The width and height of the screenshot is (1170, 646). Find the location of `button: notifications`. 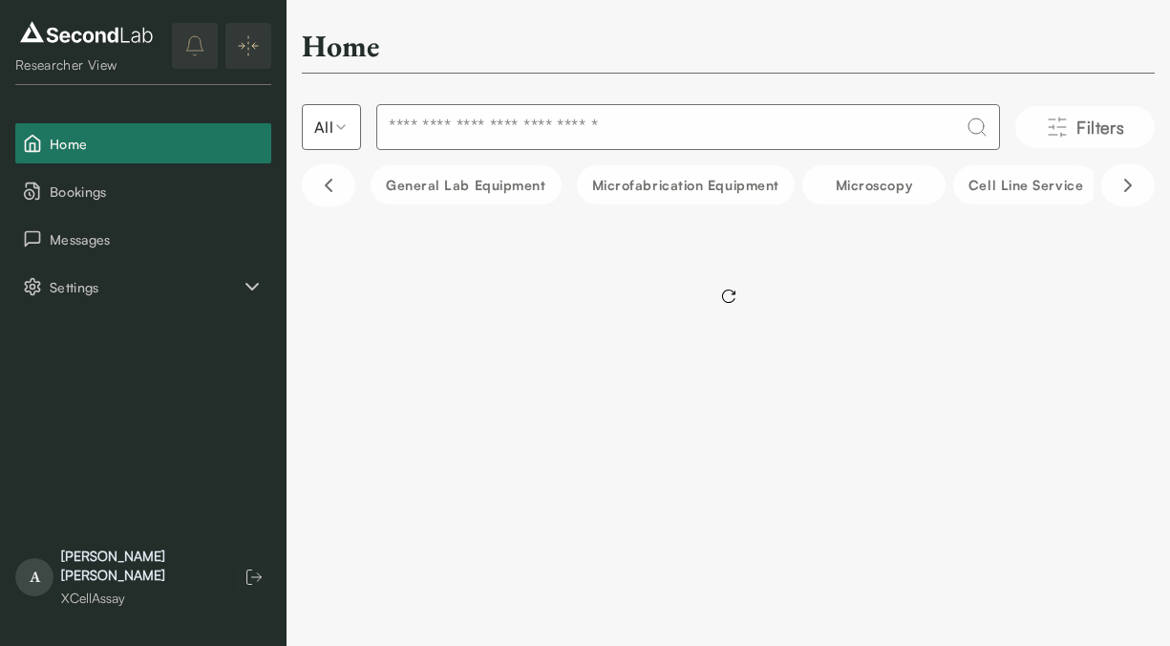

button: notifications is located at coordinates (195, 46).